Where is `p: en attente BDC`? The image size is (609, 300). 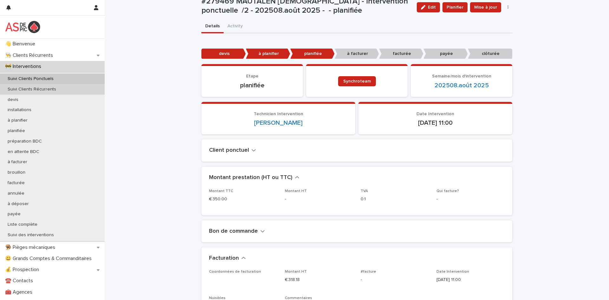 p: en attente BDC is located at coordinates (23, 152).